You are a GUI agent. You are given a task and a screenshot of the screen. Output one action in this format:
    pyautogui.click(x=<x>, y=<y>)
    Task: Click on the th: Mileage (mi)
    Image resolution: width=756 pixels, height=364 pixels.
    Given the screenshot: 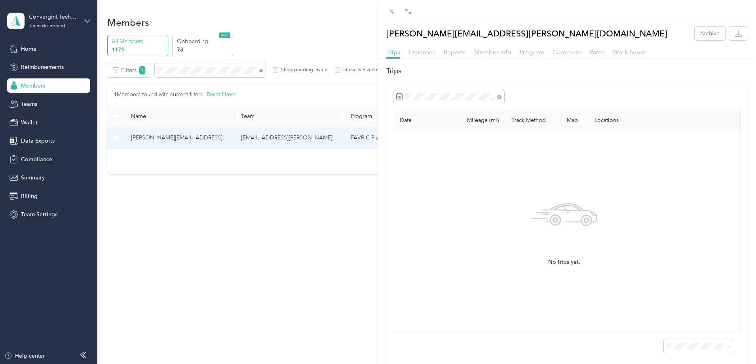 What is the action you would take?
    pyautogui.click(x=479, y=120)
    